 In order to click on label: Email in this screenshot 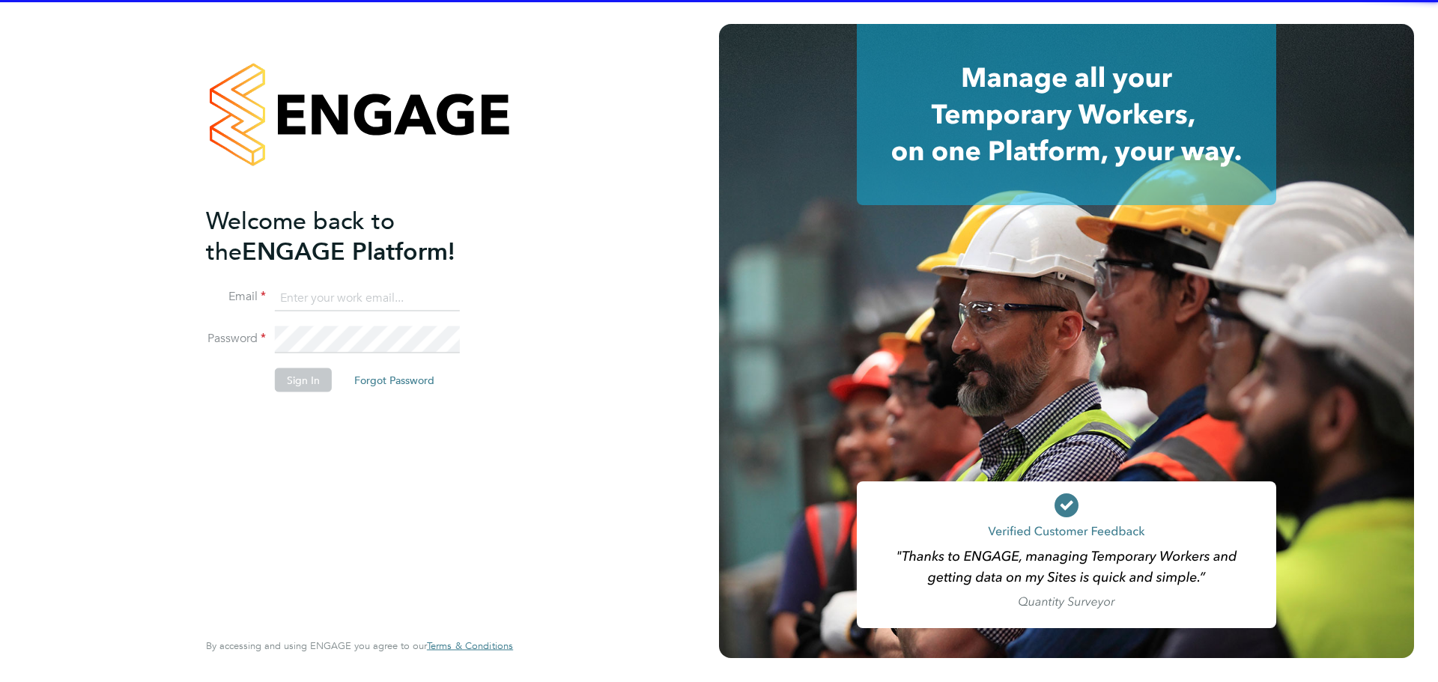, I will do `click(236, 297)`.